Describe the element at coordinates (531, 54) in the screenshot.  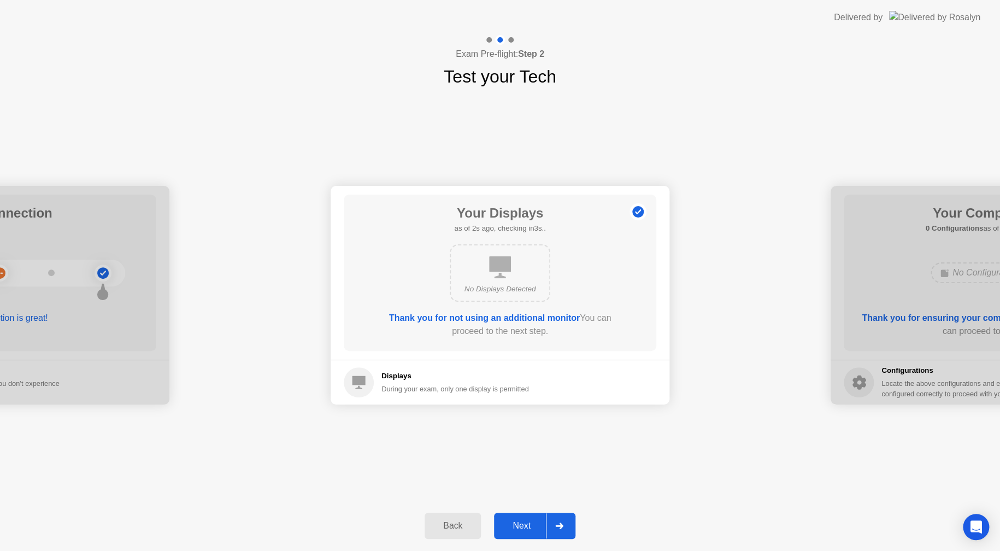
I see `b: Step 2` at that location.